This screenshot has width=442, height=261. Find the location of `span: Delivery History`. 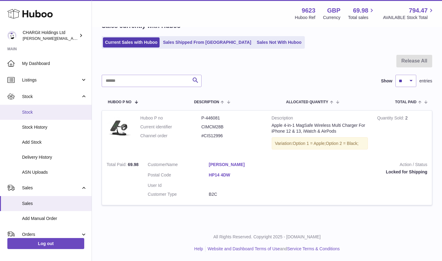

span: Delivery History is located at coordinates (54, 157).